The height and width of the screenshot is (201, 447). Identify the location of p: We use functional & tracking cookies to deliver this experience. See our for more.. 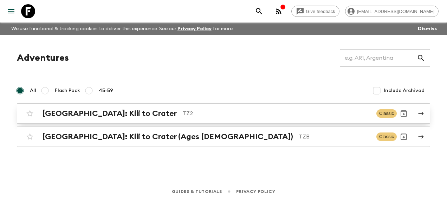
(122, 29).